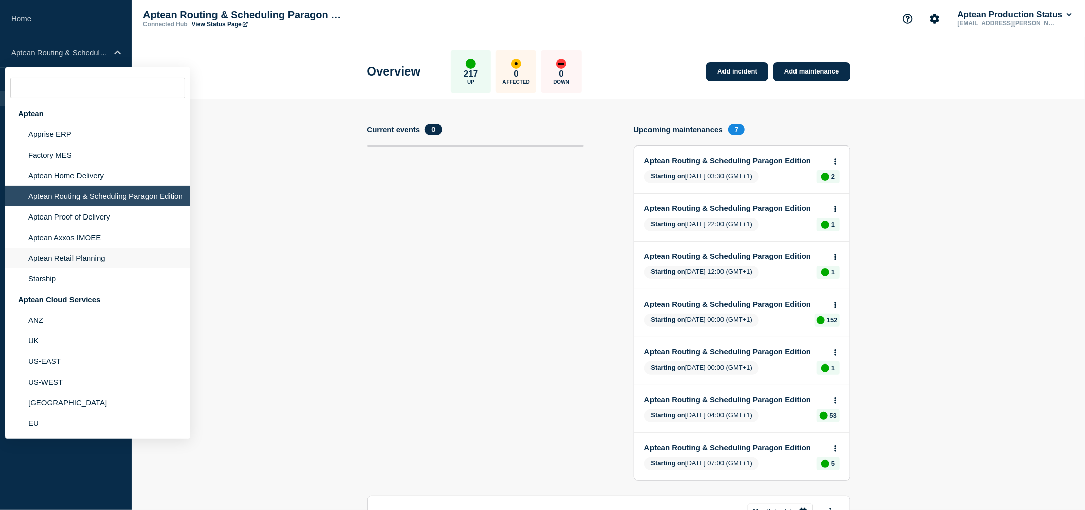 The image size is (1085, 510). I want to click on span: 0, so click(433, 129).